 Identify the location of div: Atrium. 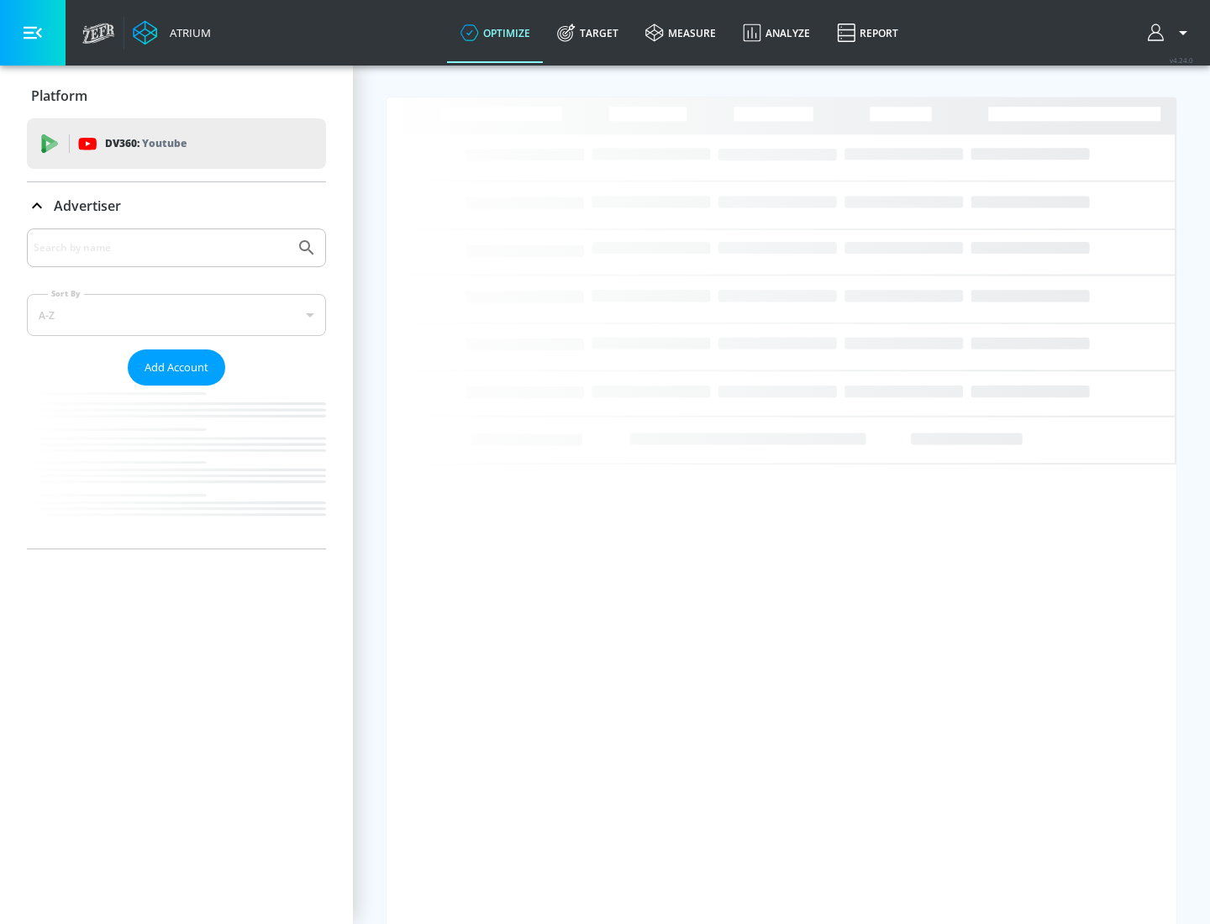
(187, 33).